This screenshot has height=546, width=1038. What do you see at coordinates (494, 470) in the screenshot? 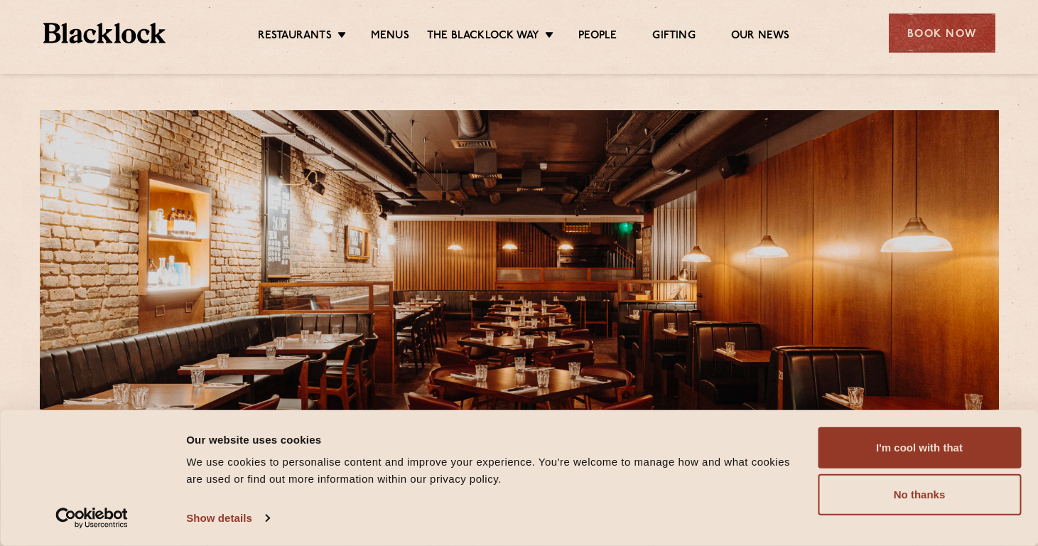
I see `div: We use cookies to personalise content and improve your experience. You're welcome to manage how a...` at bounding box center [494, 470].